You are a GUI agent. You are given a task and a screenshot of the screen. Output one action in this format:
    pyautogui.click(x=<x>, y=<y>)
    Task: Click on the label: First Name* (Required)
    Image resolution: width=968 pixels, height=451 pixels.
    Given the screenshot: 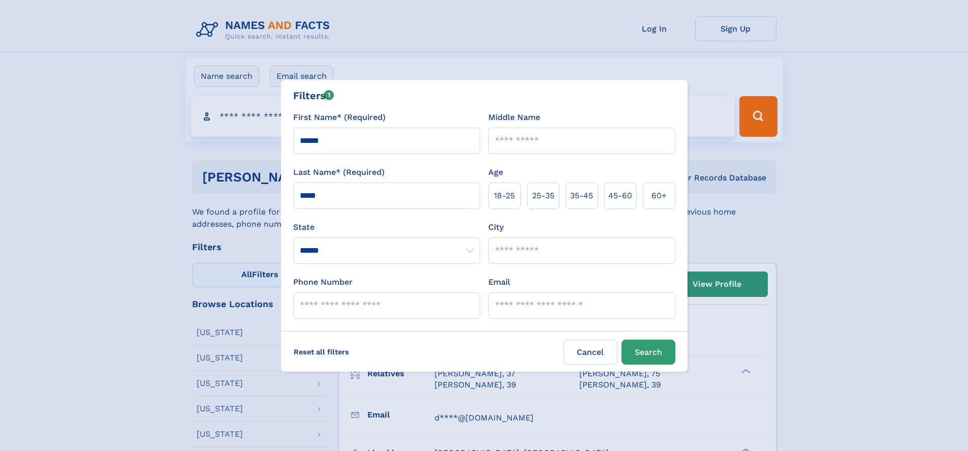 What is the action you would take?
    pyautogui.click(x=339, y=117)
    